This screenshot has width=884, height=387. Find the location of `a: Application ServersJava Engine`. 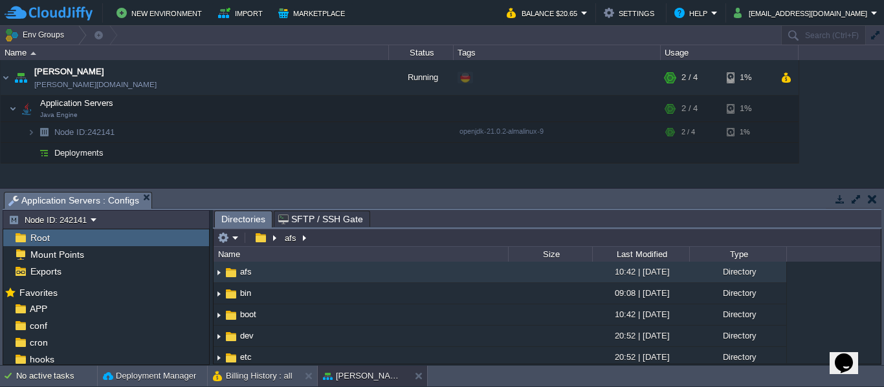

a: Application ServersJava Engine is located at coordinates (77, 103).